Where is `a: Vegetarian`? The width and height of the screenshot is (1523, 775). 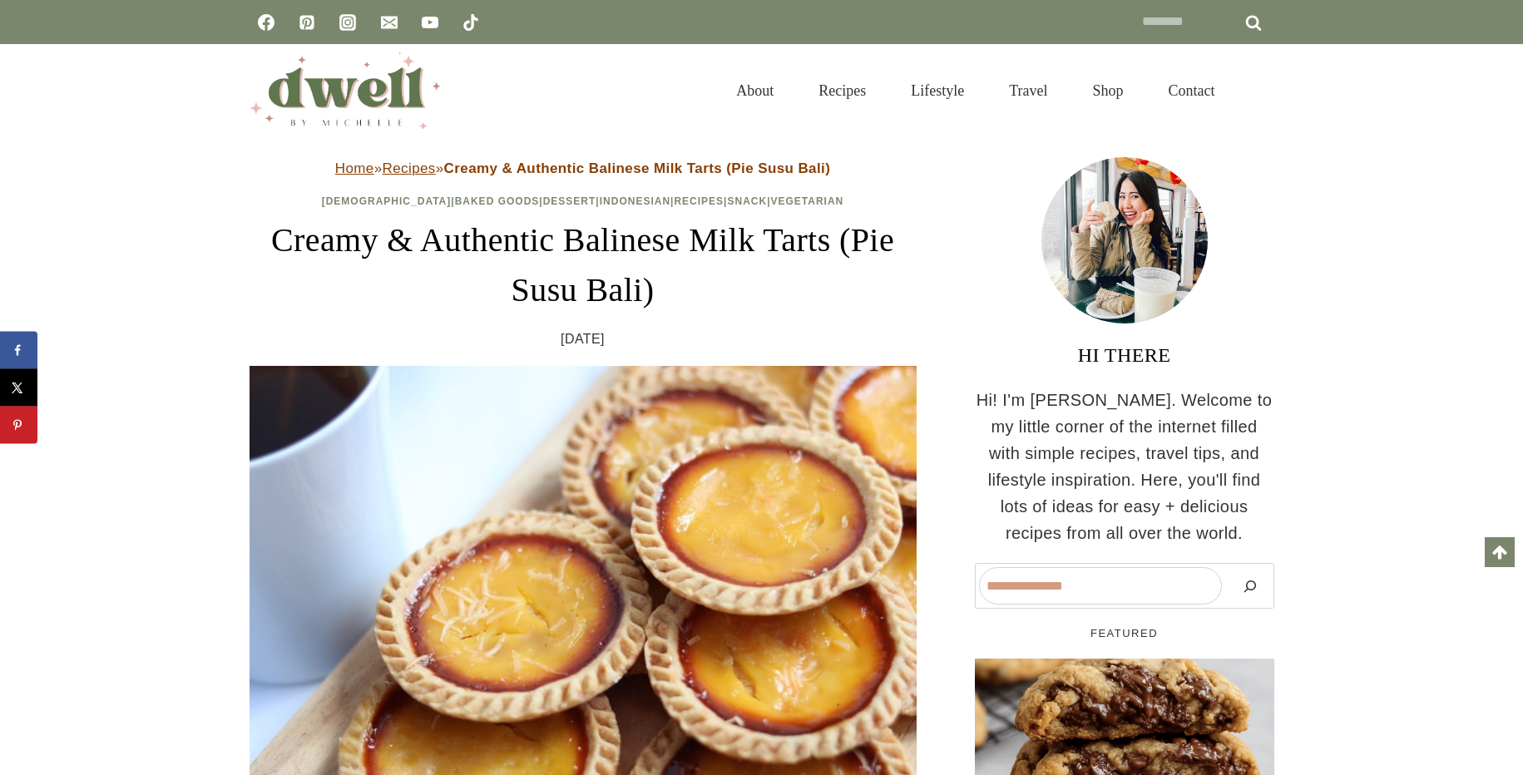 a: Vegetarian is located at coordinates (807, 201).